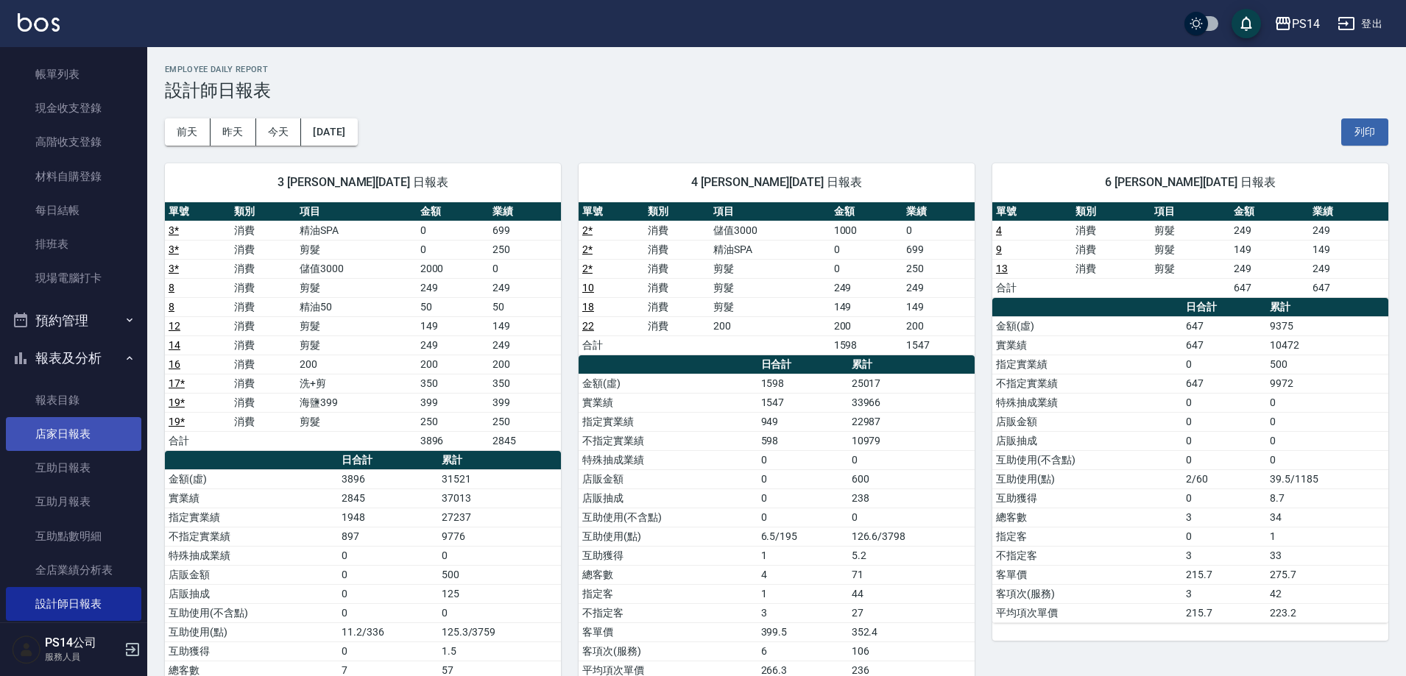 Image resolution: width=1406 pixels, height=676 pixels. What do you see at coordinates (233, 132) in the screenshot?
I see `button: 昨天` at bounding box center [233, 132].